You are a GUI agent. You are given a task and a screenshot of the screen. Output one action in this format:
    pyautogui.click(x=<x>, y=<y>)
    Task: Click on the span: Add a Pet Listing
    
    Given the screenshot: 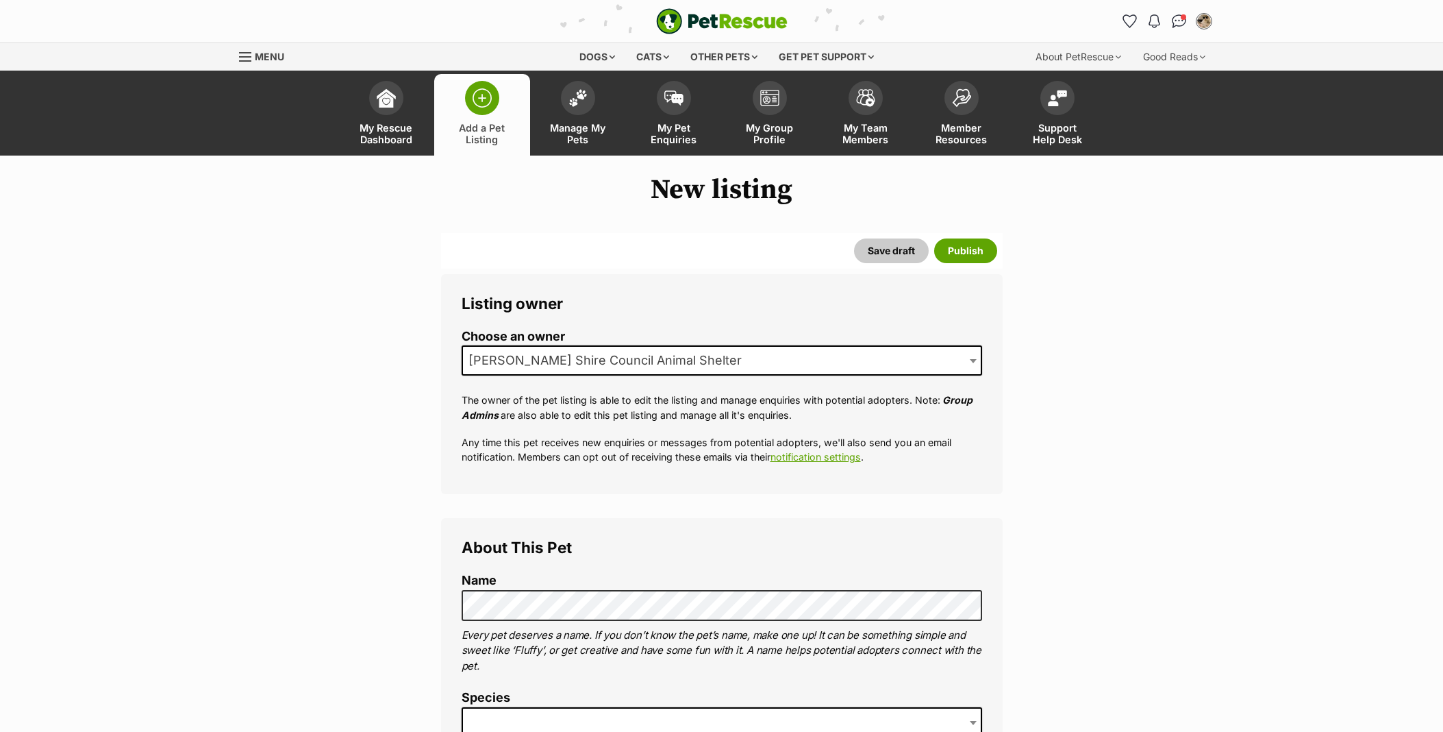 What is the action you would take?
    pyautogui.click(x=482, y=134)
    